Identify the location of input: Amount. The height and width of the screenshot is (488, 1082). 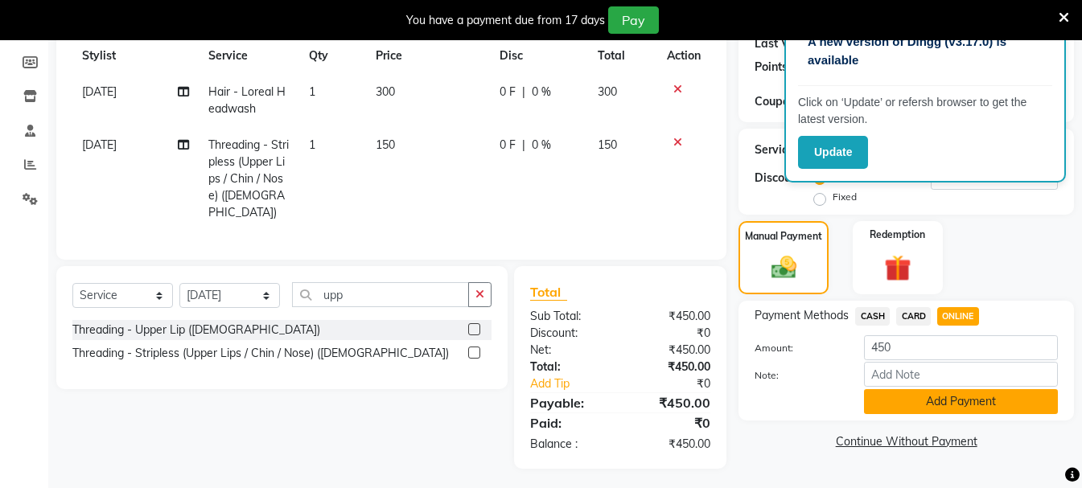
(961, 348).